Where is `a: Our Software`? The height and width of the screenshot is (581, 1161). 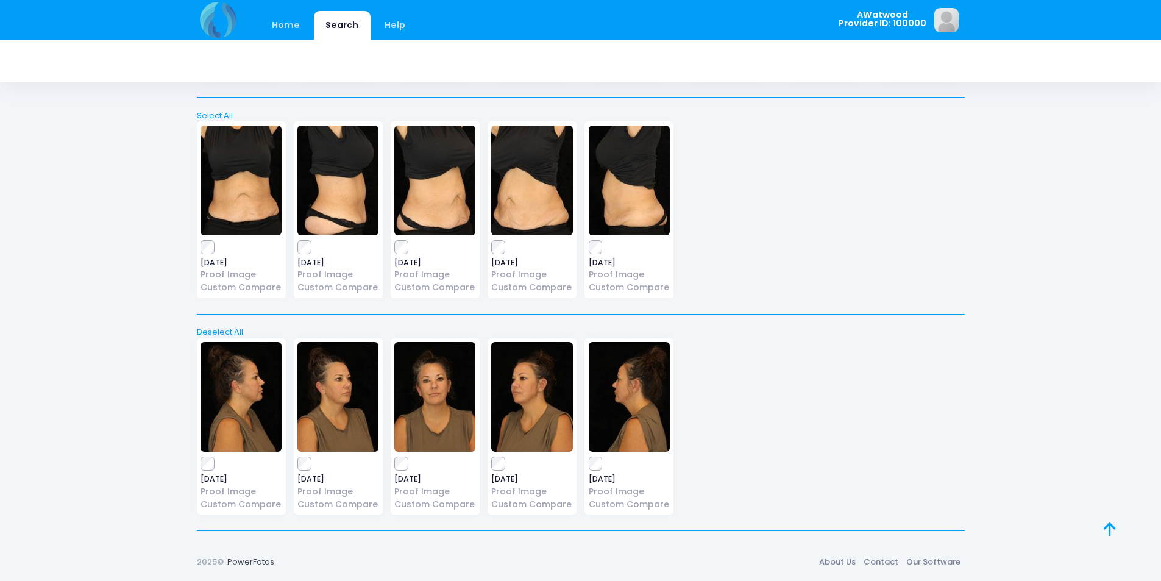
a: Our Software is located at coordinates (934, 562).